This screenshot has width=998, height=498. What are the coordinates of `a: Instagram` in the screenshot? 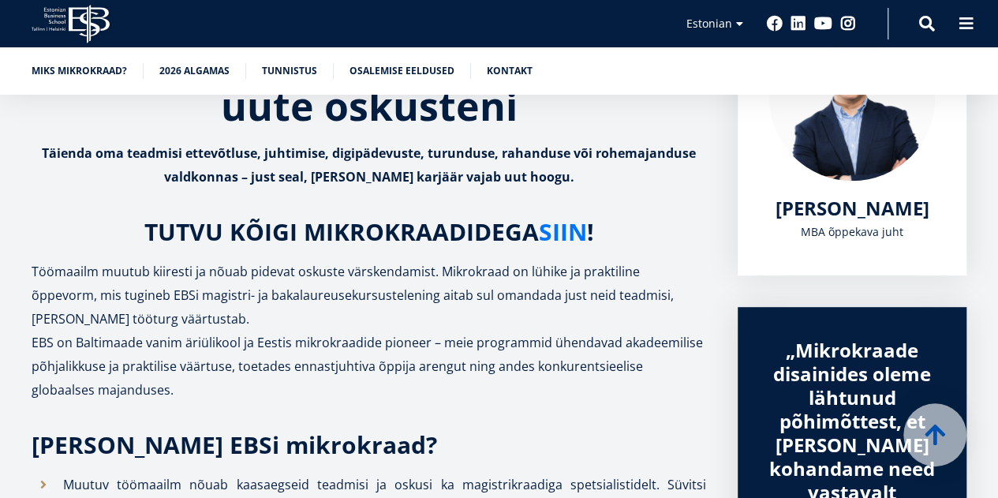 It's located at (848, 24).